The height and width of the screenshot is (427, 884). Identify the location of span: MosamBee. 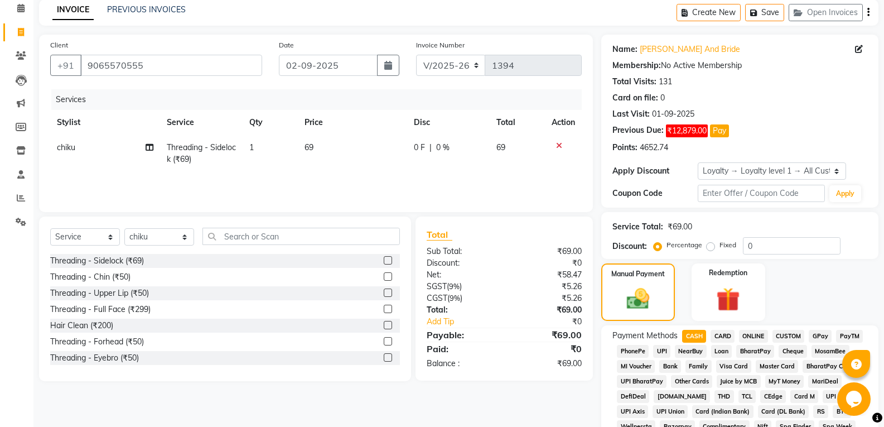
(831, 351).